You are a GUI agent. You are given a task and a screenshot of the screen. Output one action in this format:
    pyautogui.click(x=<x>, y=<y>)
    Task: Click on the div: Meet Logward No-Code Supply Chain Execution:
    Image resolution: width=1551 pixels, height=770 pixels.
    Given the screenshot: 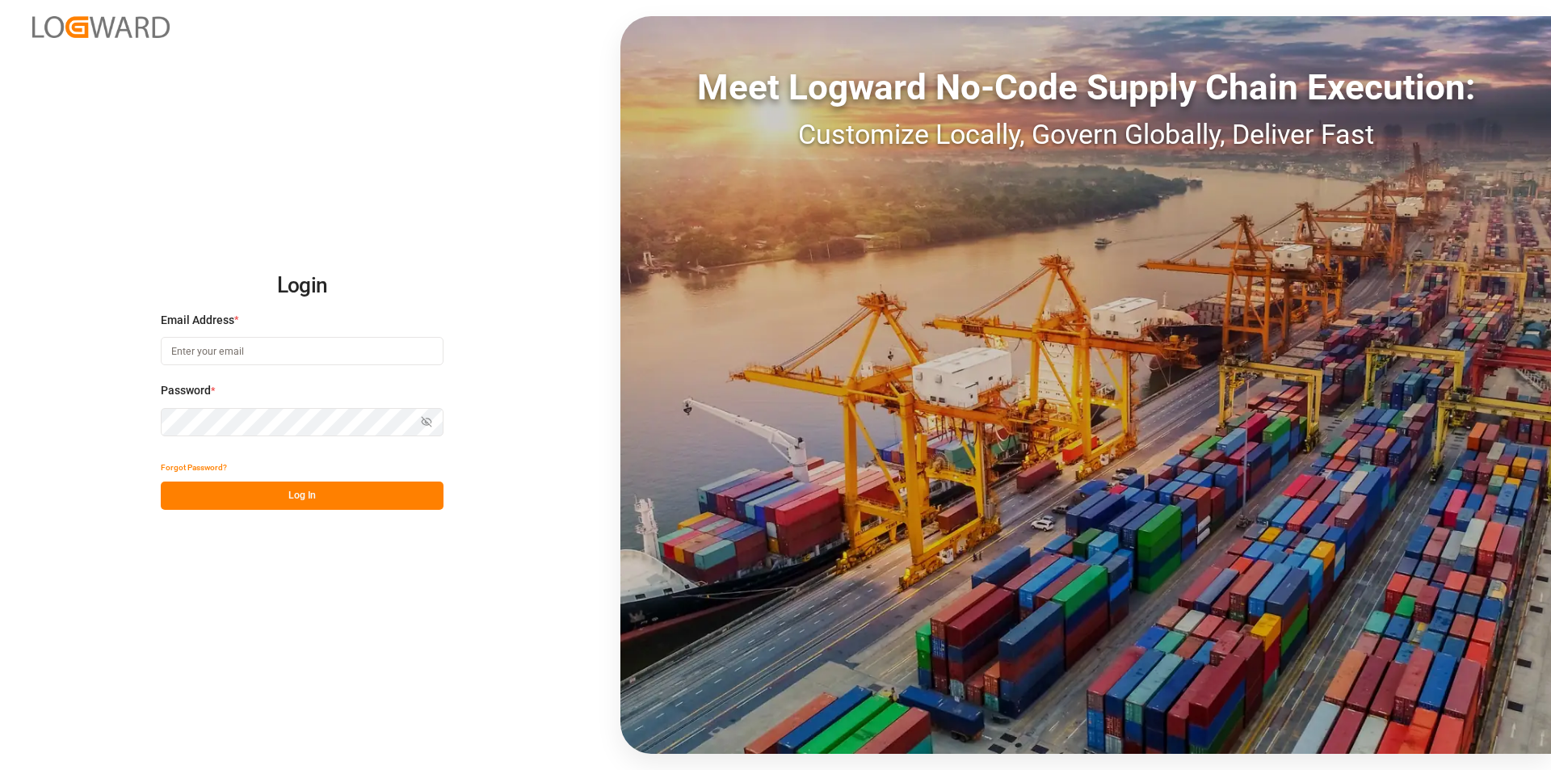 What is the action you would take?
    pyautogui.click(x=1085, y=87)
    